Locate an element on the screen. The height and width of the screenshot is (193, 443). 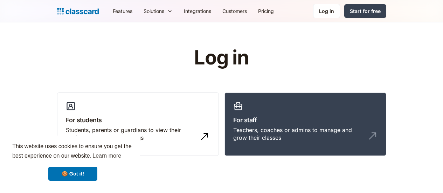
div: Log in is located at coordinates (326, 11).